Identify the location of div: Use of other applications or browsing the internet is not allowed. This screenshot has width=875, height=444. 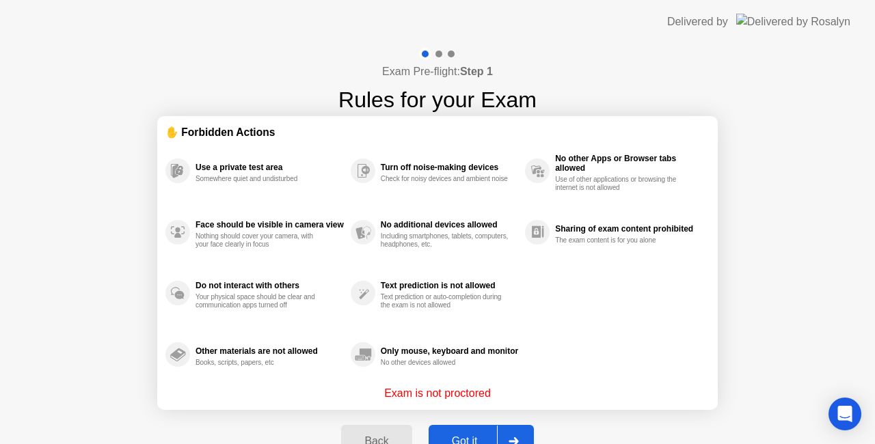
(619, 184).